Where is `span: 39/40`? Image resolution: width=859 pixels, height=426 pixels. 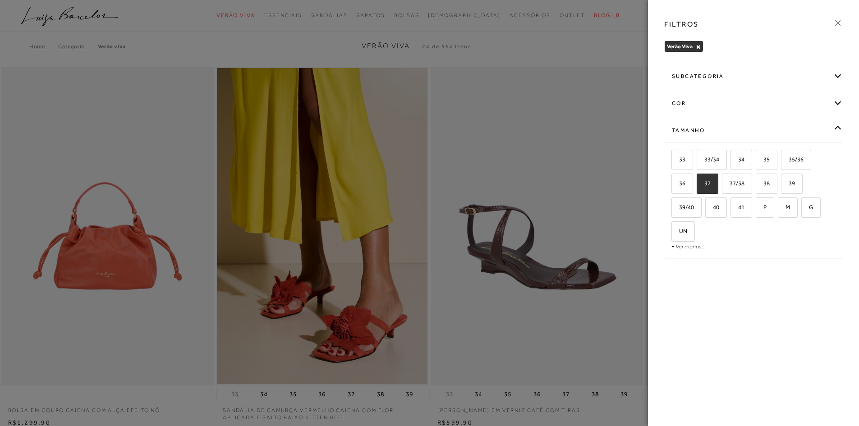 span: 39/40 is located at coordinates (683, 207).